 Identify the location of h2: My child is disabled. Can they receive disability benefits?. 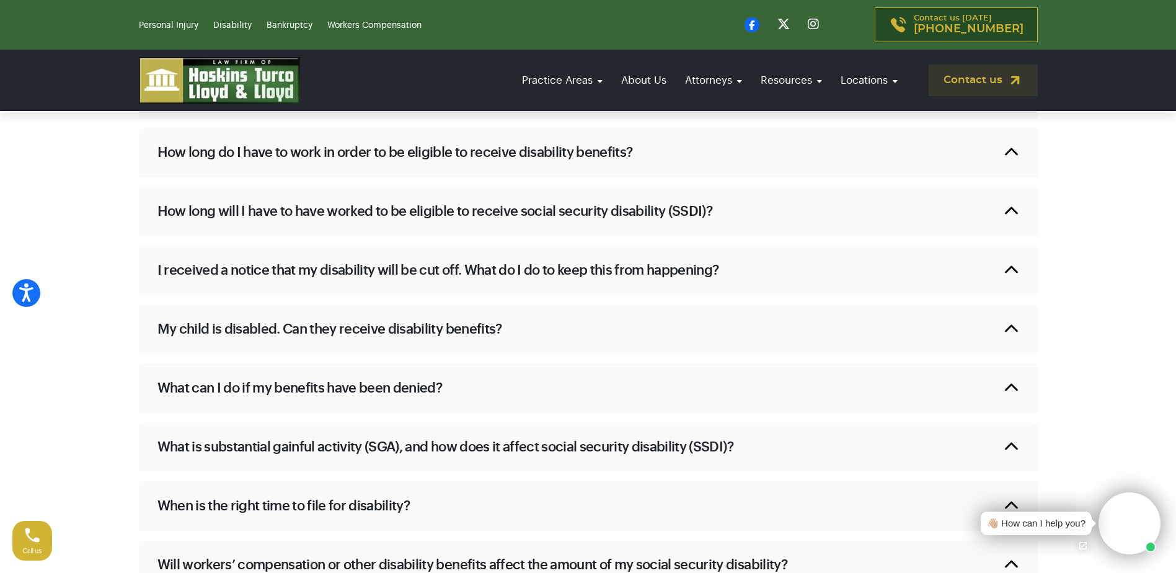
(330, 329).